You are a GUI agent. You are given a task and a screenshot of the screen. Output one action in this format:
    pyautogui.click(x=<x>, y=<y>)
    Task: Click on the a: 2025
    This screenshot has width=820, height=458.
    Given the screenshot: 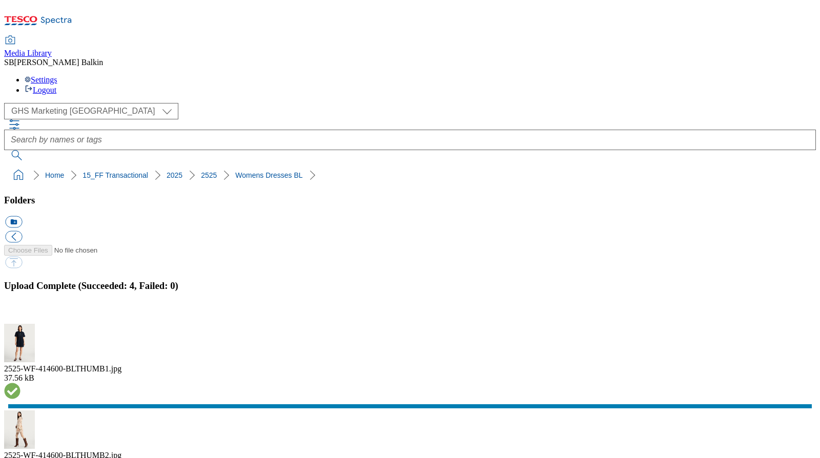 What is the action you would take?
    pyautogui.click(x=174, y=175)
    